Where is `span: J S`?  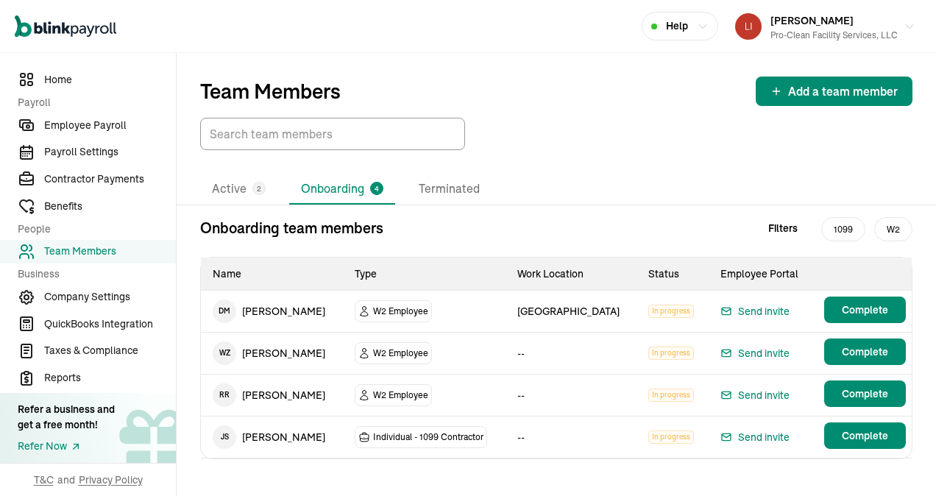 span: J S is located at coordinates (224, 437).